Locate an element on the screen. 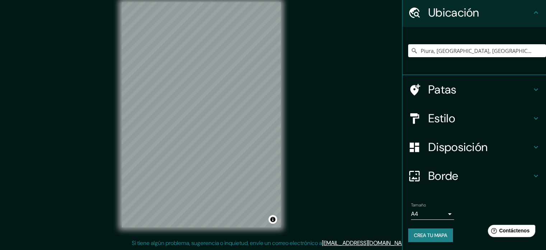 This screenshot has height=250, width=546. font: Tamaño is located at coordinates (418, 205).